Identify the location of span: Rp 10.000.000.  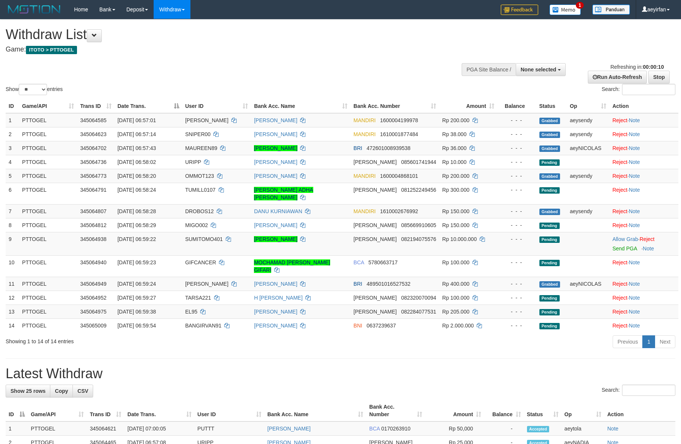
(459, 239).